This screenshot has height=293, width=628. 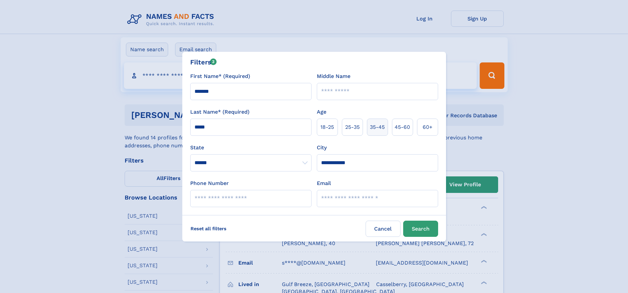 What do you see at coordinates (428, 127) in the screenshot?
I see `span: 60+` at bounding box center [428, 127].